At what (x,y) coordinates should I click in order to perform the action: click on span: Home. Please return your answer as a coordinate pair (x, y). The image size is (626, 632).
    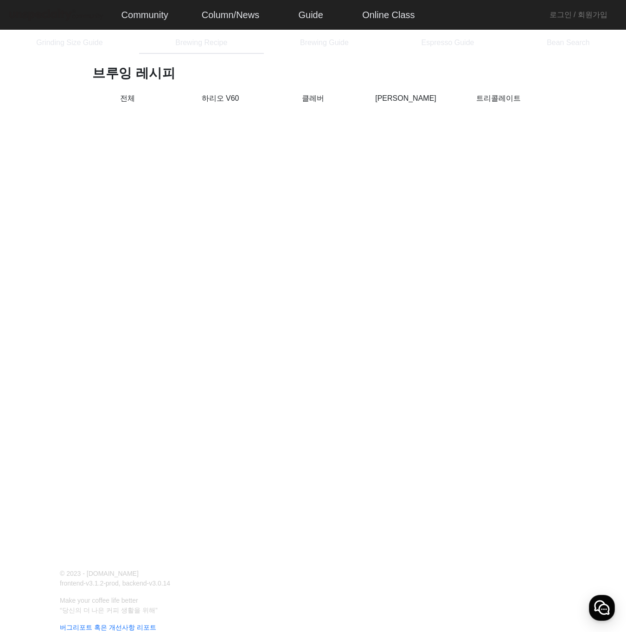
    Looking at the image, I should click on (32, 312).